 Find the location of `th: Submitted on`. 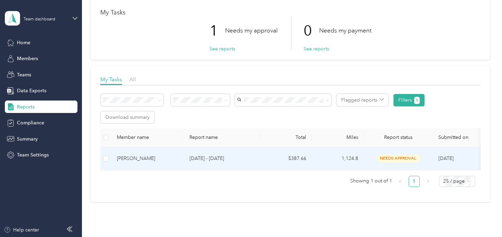

th: Submitted on is located at coordinates (458, 137).